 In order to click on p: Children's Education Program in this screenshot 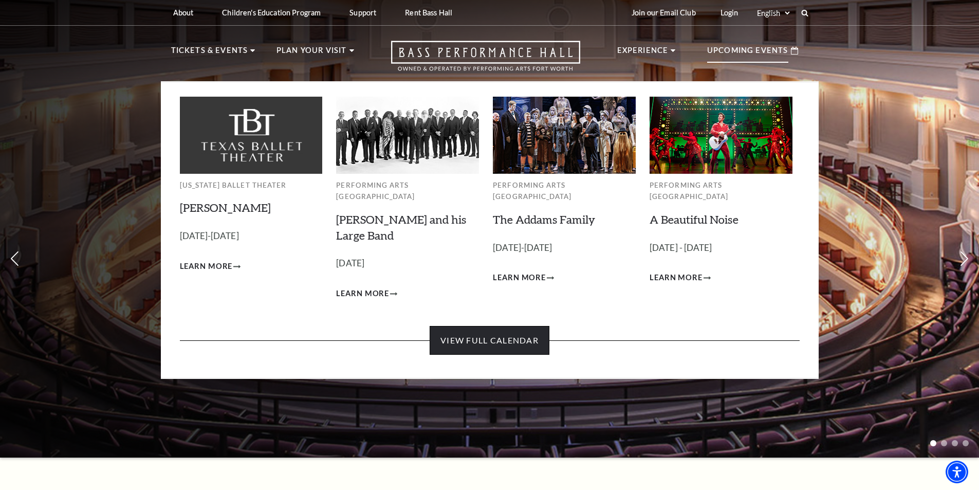, I will do `click(271, 12)`.